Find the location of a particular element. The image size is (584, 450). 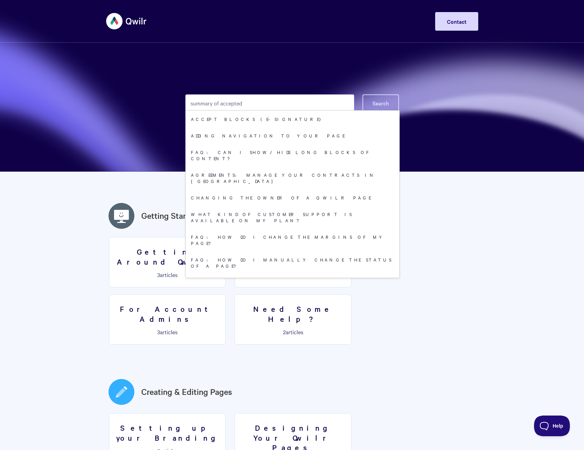

a: What Kind Of Customer Support is Available On My Plan? is located at coordinates (293, 217).